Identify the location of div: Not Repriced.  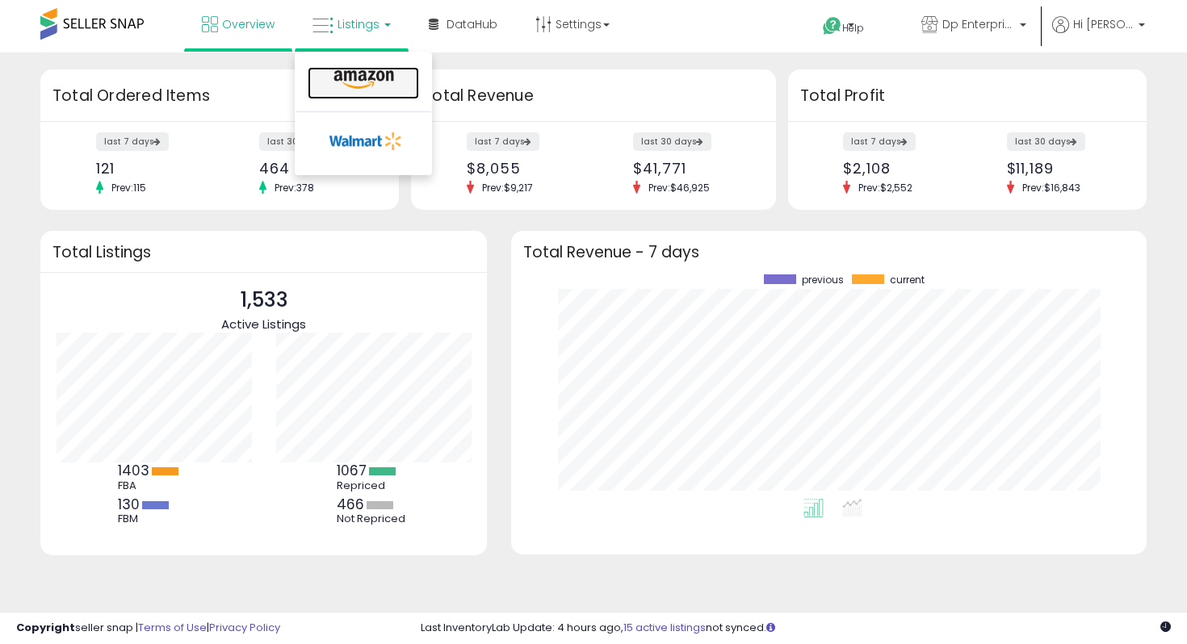
(373, 519).